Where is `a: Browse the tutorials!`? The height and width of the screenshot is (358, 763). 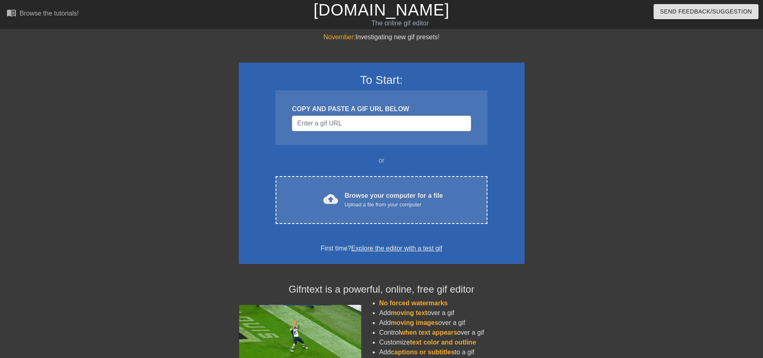 a: Browse the tutorials! is located at coordinates (42, 14).